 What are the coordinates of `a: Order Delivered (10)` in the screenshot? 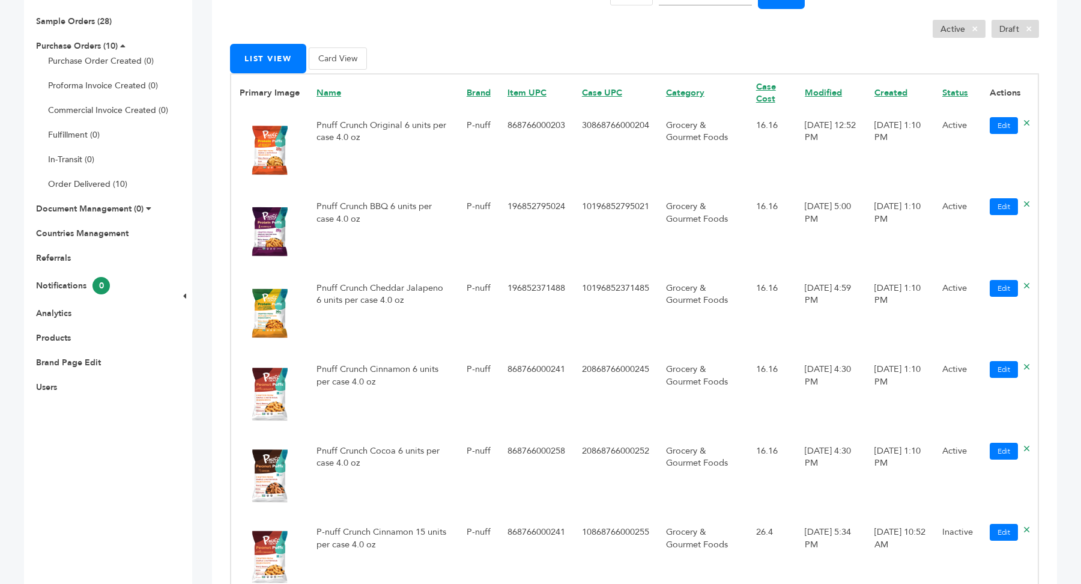 It's located at (88, 184).